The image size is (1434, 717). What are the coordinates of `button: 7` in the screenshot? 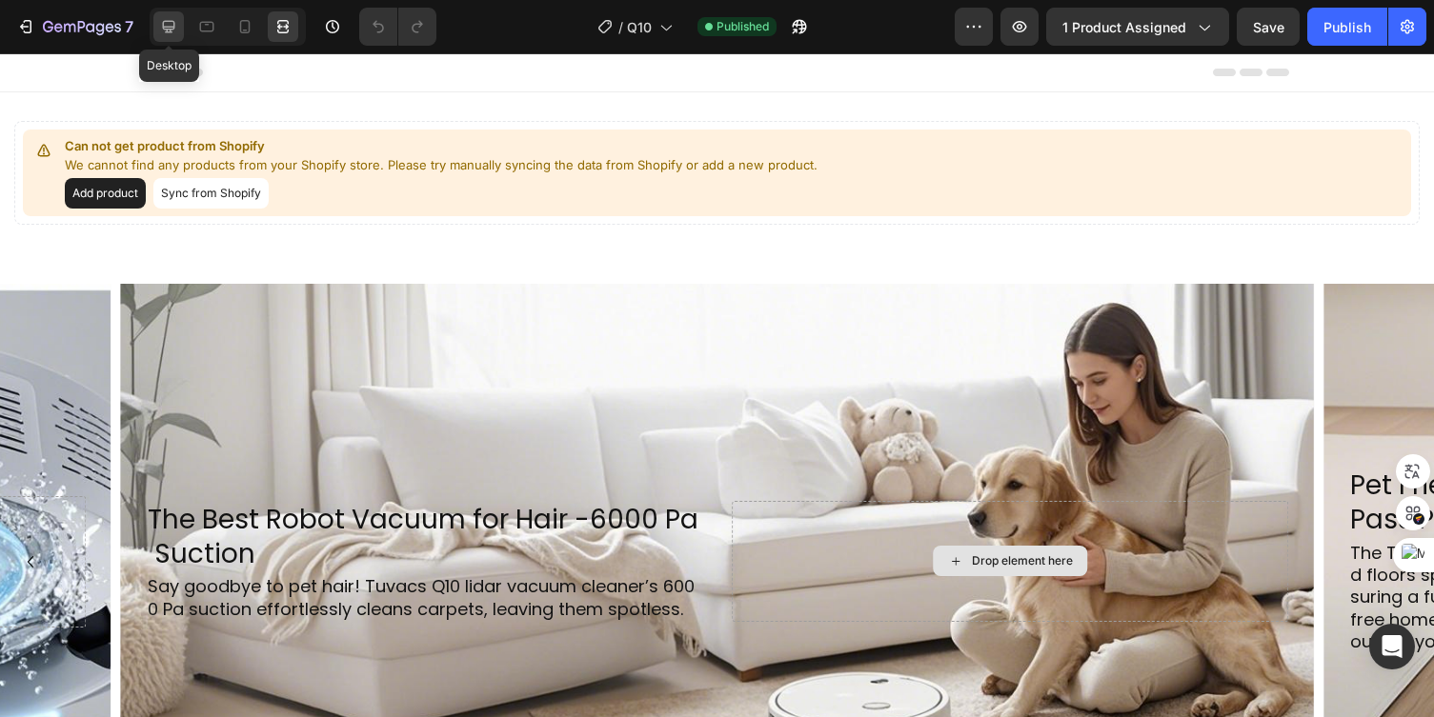 It's located at (74, 27).